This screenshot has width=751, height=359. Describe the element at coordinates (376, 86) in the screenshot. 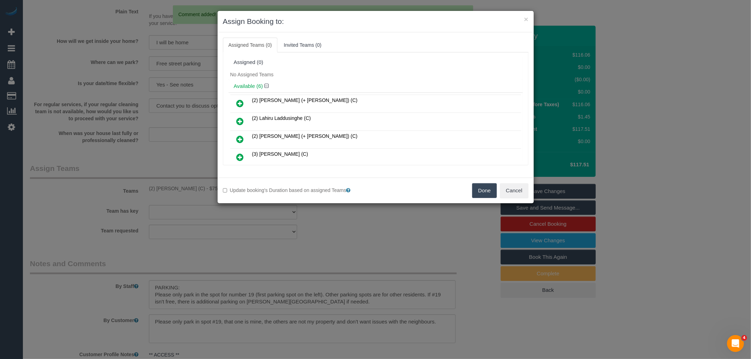

I see `h4: Available (6)` at that location.